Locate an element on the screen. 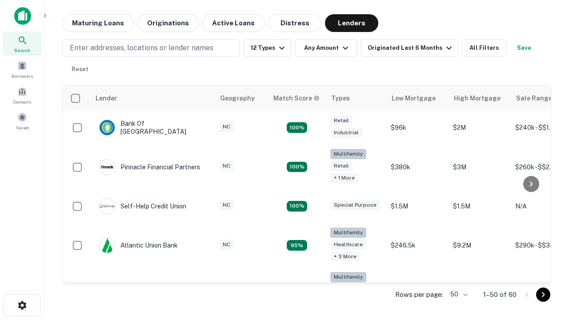  td: $2M is located at coordinates (480, 128).